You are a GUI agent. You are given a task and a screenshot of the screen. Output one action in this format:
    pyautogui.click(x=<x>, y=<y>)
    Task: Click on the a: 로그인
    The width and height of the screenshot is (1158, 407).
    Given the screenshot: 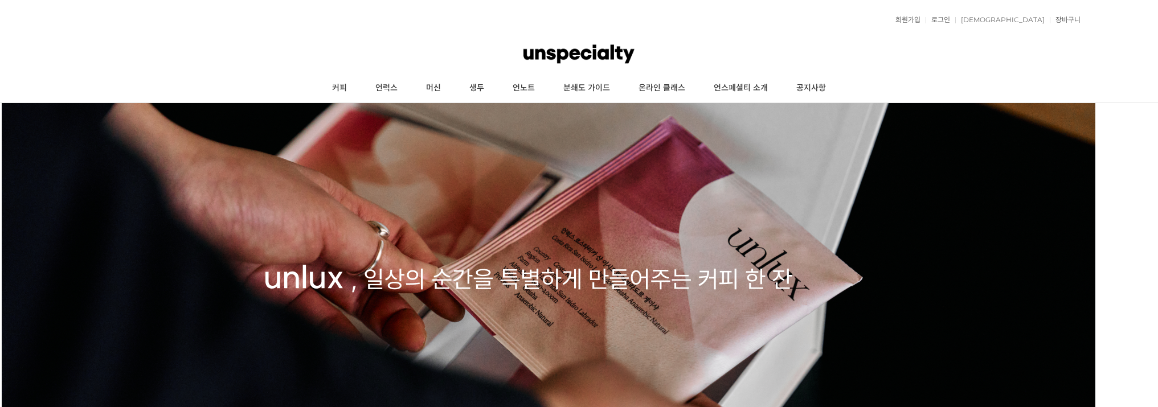 What is the action you would take?
    pyautogui.click(x=938, y=20)
    